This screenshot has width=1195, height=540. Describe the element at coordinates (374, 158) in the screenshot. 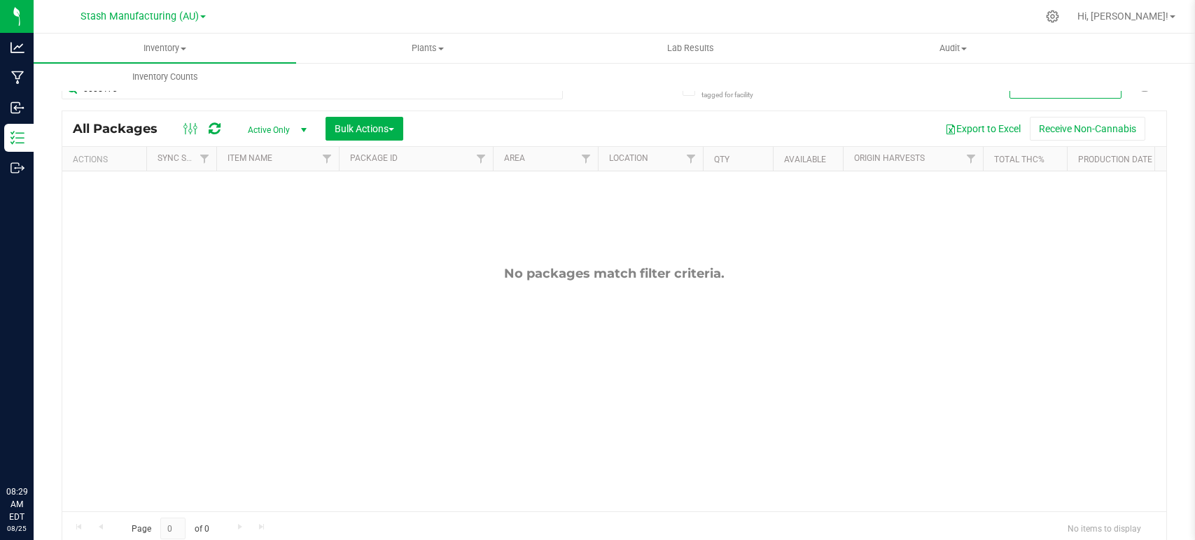

I see `a: Package ID` at that location.